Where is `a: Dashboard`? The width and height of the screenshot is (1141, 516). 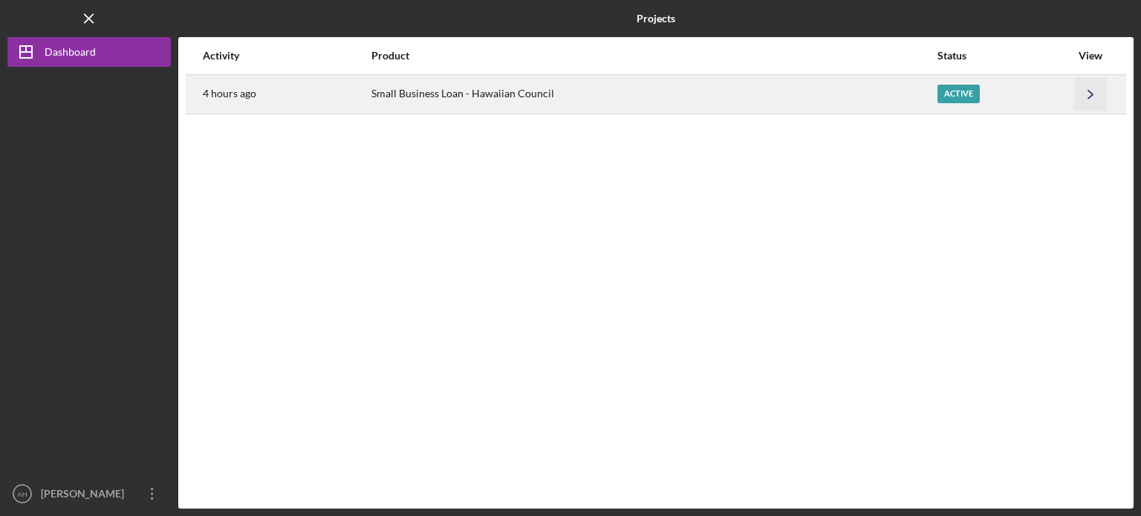
a: Dashboard is located at coordinates (89, 52).